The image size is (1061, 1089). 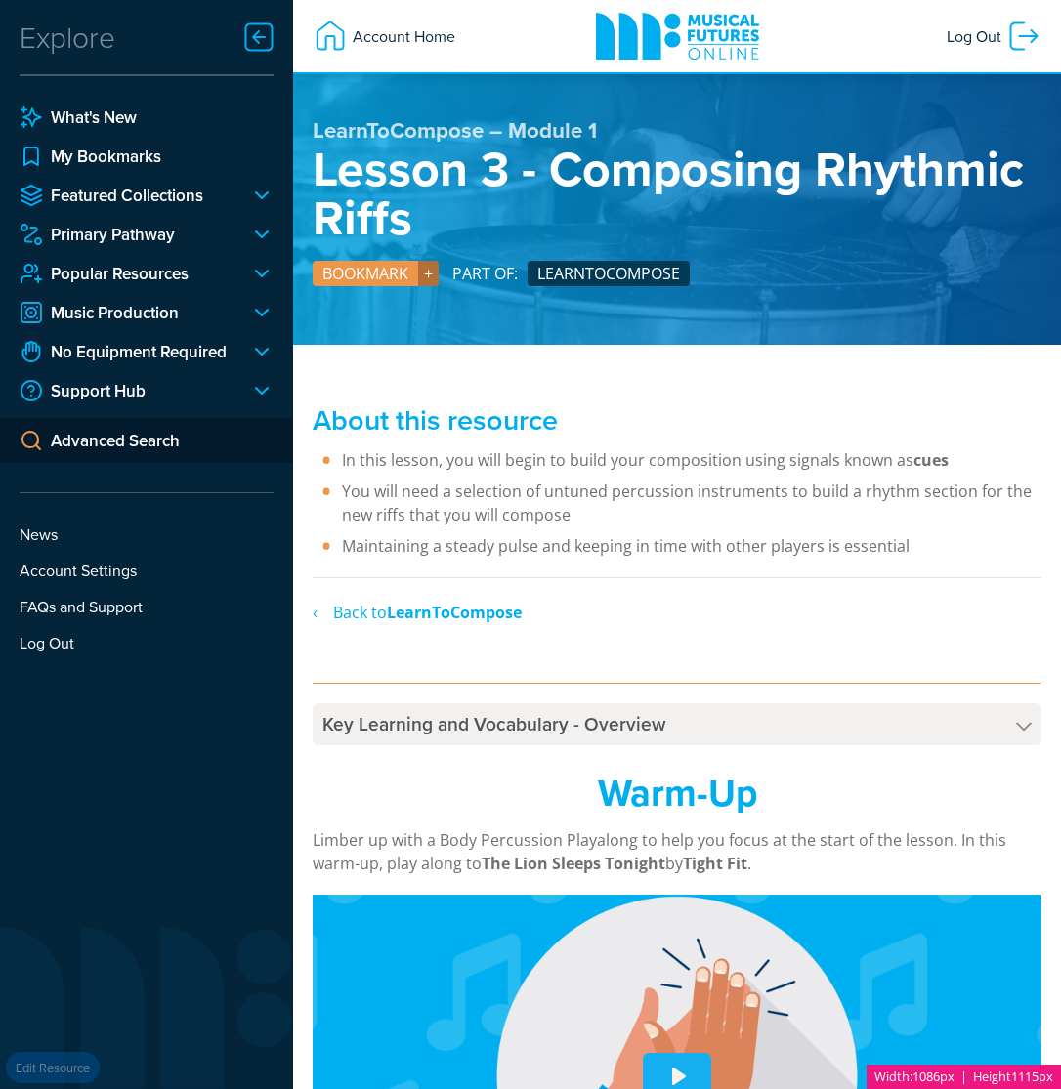 I want to click on a: News, so click(x=147, y=534).